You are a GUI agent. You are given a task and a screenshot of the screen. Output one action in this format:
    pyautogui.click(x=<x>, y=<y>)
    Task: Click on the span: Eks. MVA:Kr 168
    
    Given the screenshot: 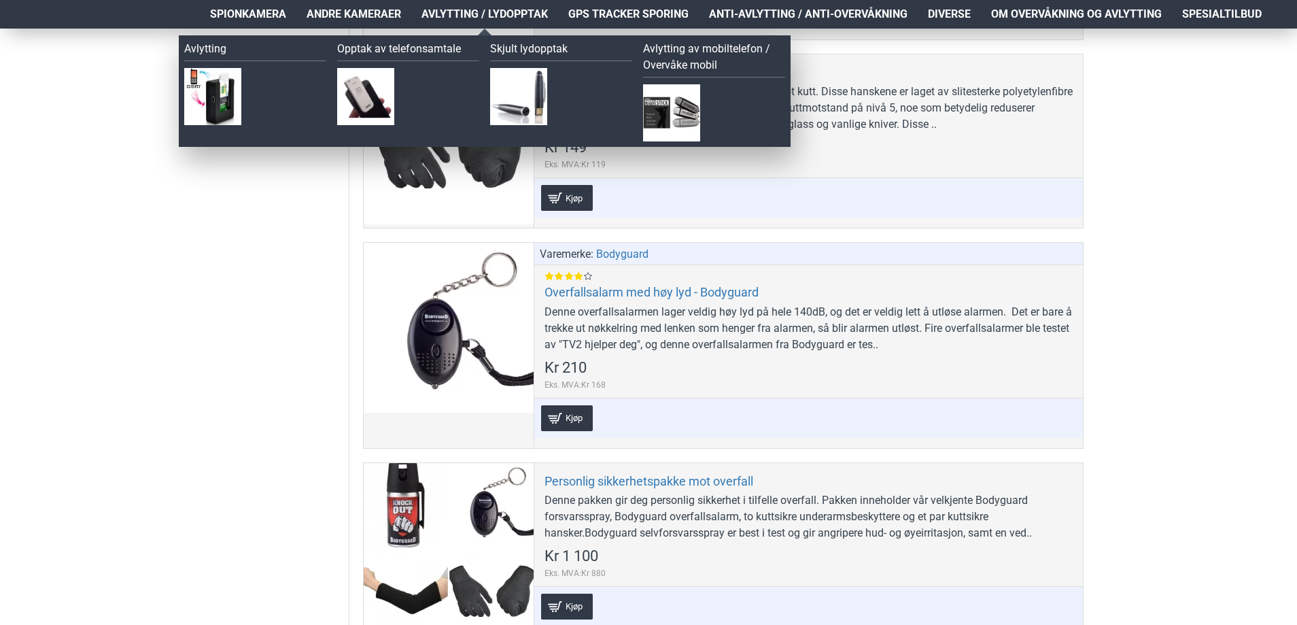 What is the action you would take?
    pyautogui.click(x=575, y=385)
    